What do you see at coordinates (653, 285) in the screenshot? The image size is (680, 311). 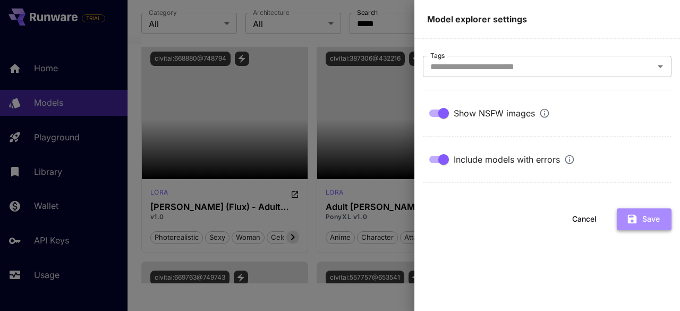 I see `div: Chat Widget` at bounding box center [653, 285].